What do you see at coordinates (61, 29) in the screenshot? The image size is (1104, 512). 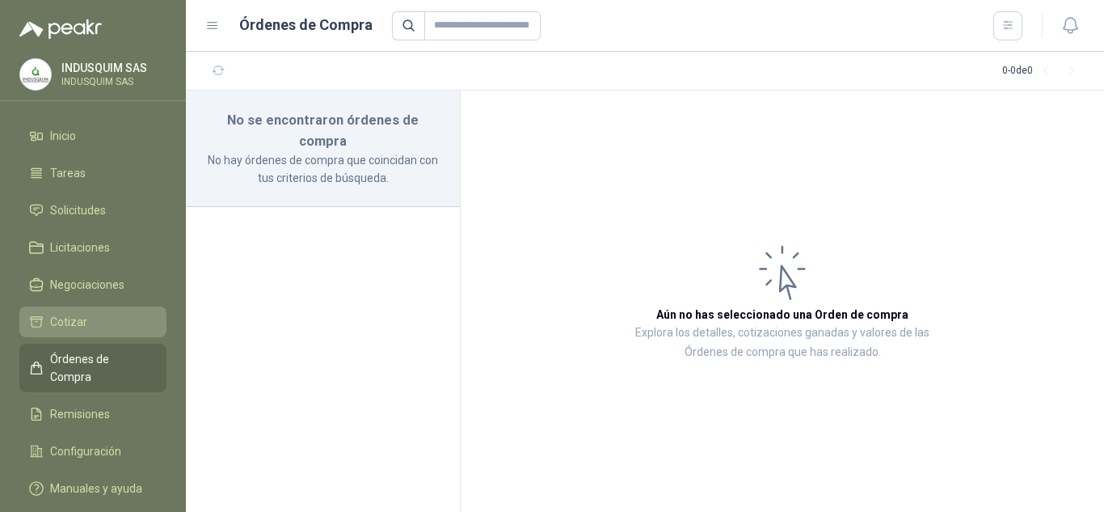 I see `img: Logo peakr` at bounding box center [61, 29].